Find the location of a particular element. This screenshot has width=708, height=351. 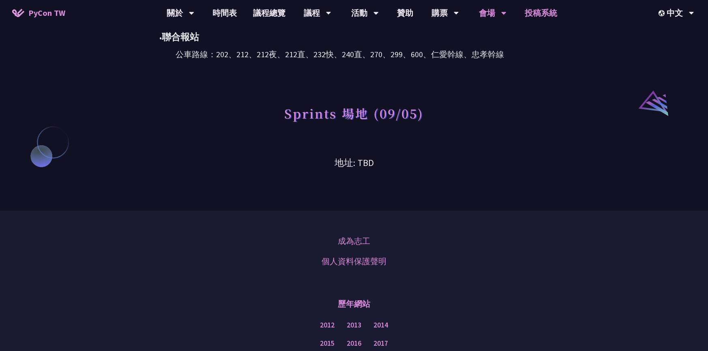

div: 公車路線：202、212、212夜、212直、232快、240直、270、299、600、仁愛幹線、忠孝幹線 is located at coordinates (366, 54).